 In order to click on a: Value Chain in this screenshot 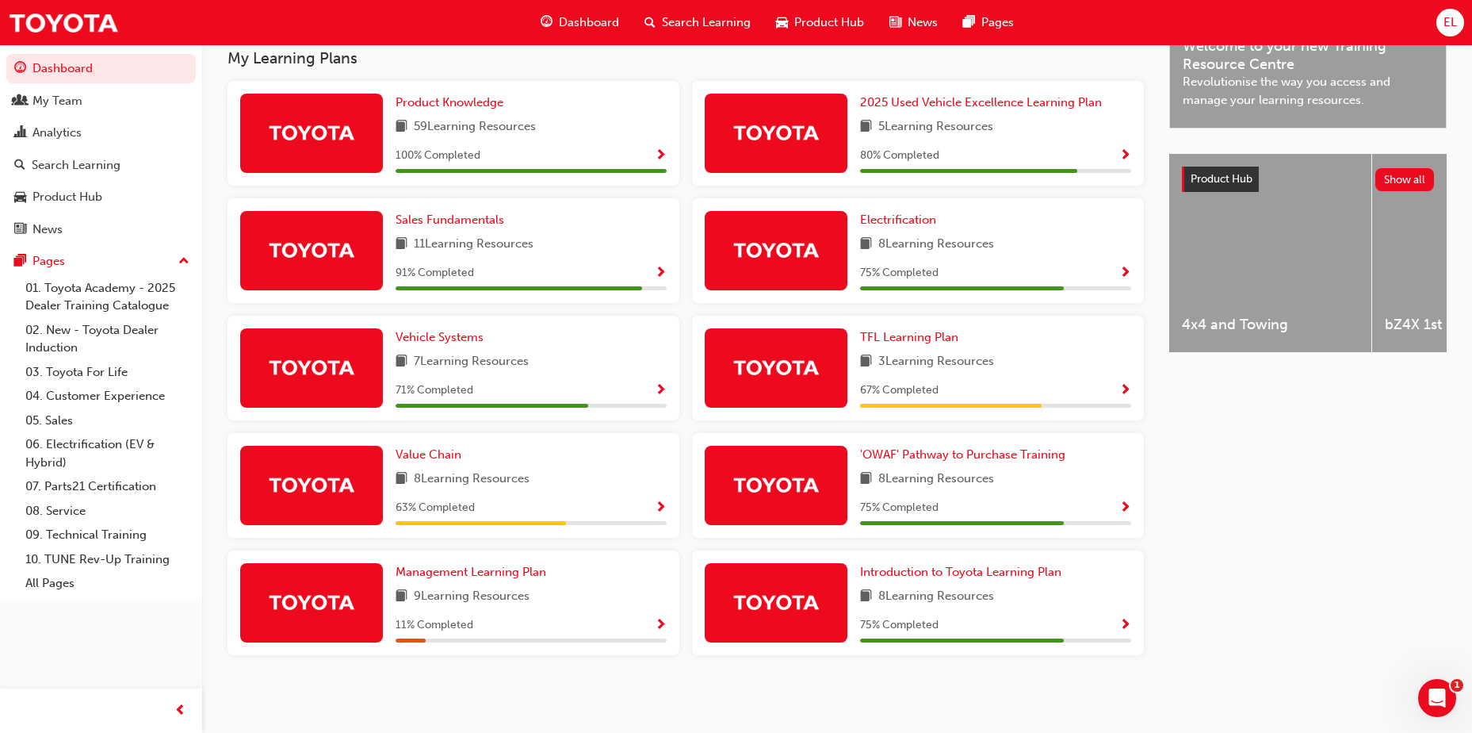, I will do `click(431, 454)`.